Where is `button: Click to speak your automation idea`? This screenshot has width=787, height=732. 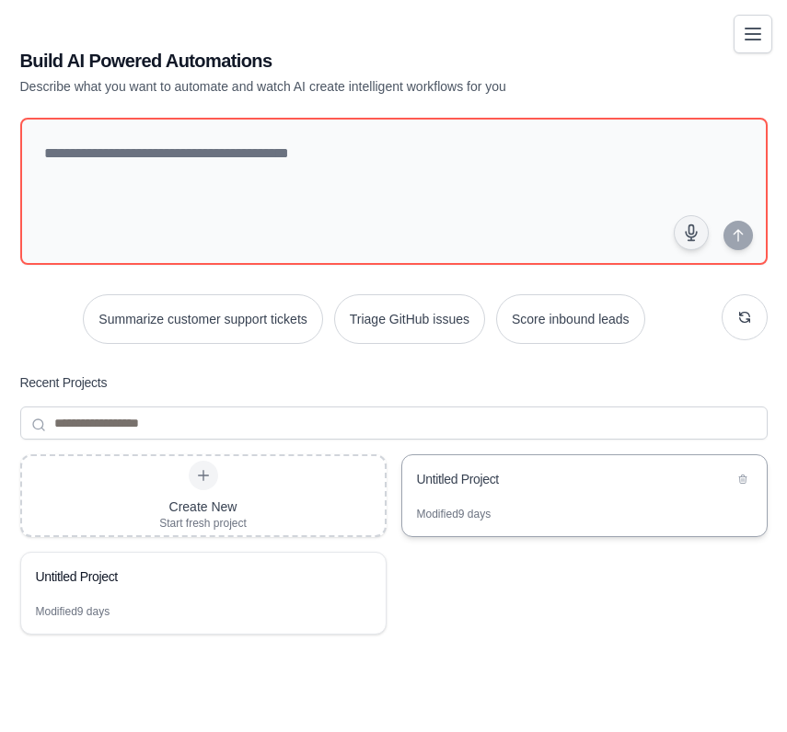
button: Click to speak your automation idea is located at coordinates (691, 233).